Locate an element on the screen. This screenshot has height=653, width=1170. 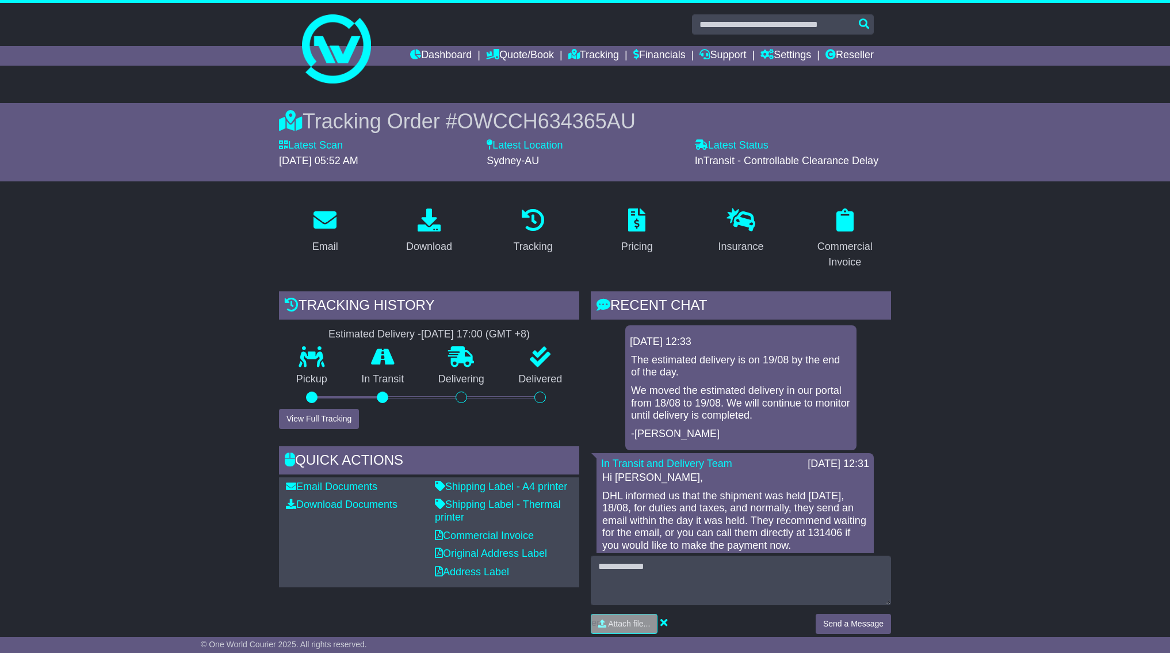
div: Pricing is located at coordinates (637, 246).